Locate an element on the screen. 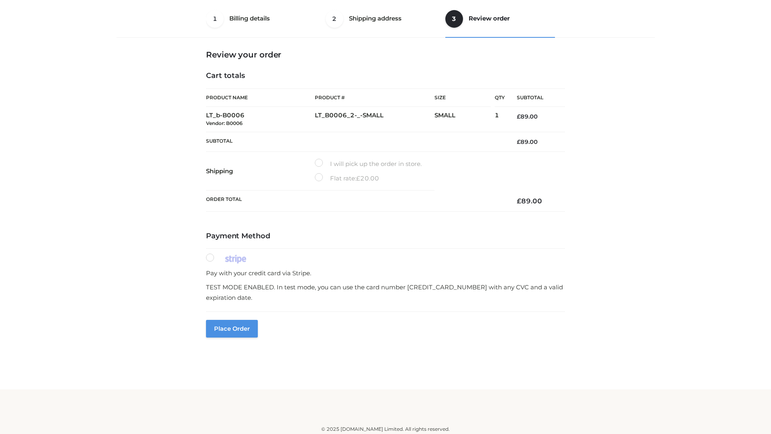 This screenshot has width=771, height=434. th: Product Name is located at coordinates (260, 98).